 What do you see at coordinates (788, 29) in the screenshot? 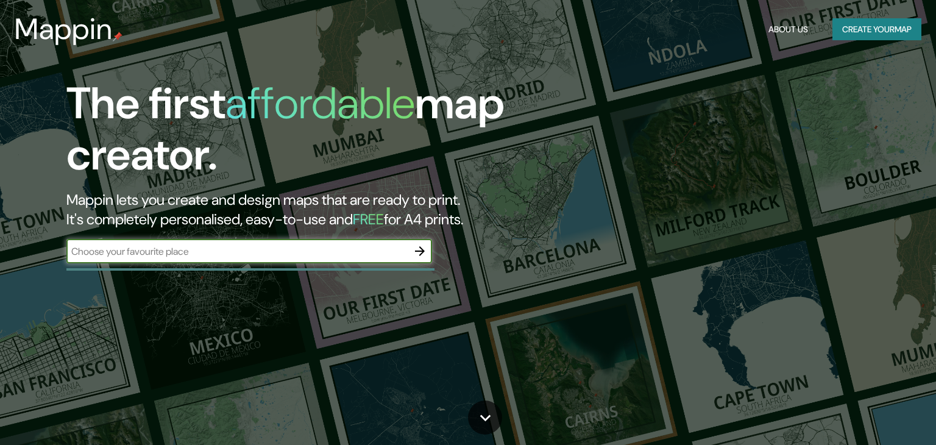
I see `button: About Us` at bounding box center [788, 29].